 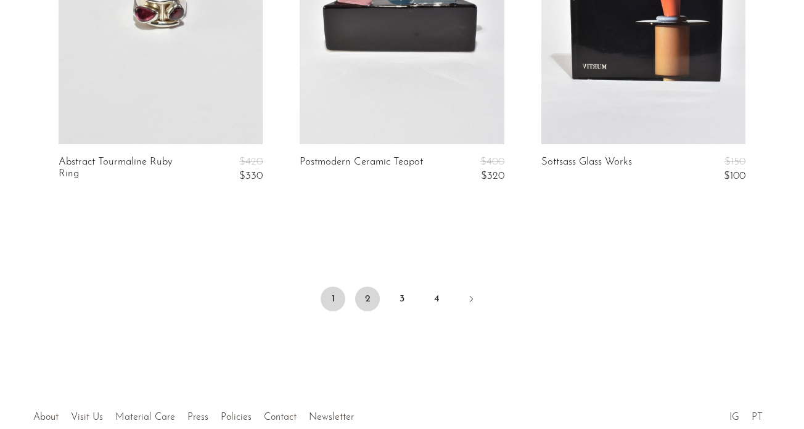 What do you see at coordinates (746, 414) in the screenshot?
I see `ul: Social Medias` at bounding box center [746, 414].